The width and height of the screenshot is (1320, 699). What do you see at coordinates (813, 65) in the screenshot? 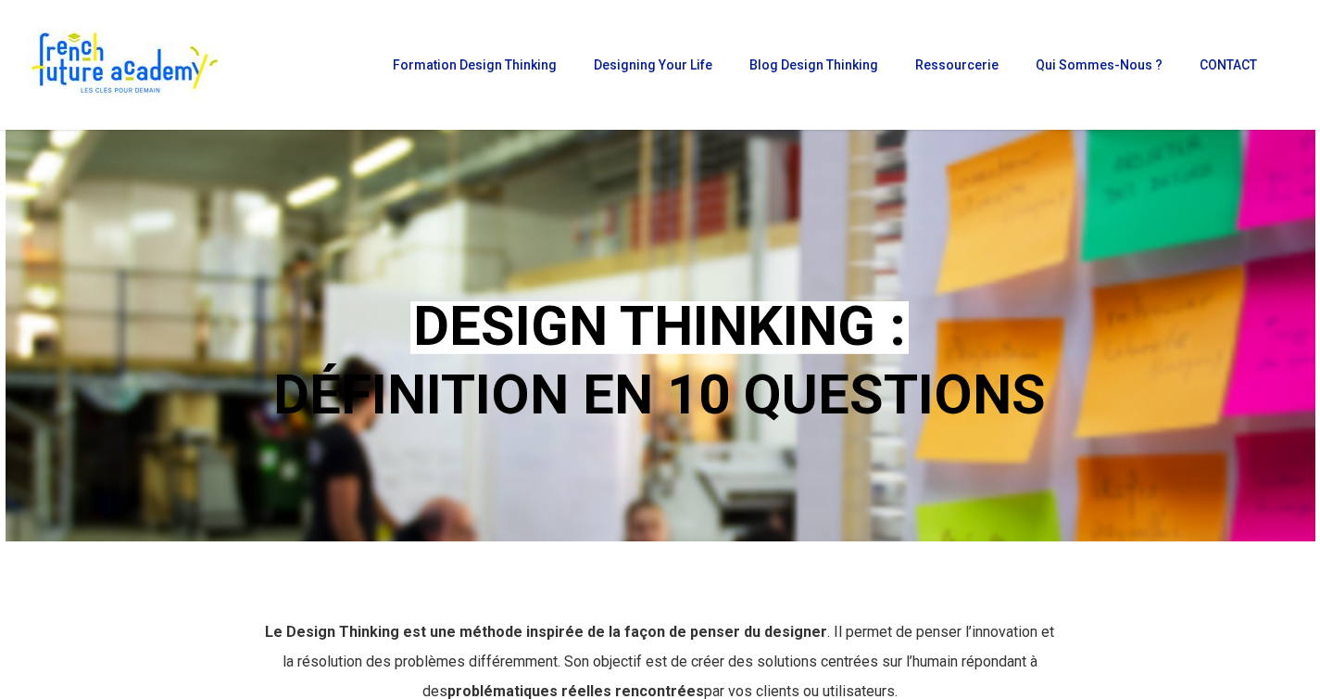
I see `a: Blog Design Thinking` at bounding box center [813, 65].